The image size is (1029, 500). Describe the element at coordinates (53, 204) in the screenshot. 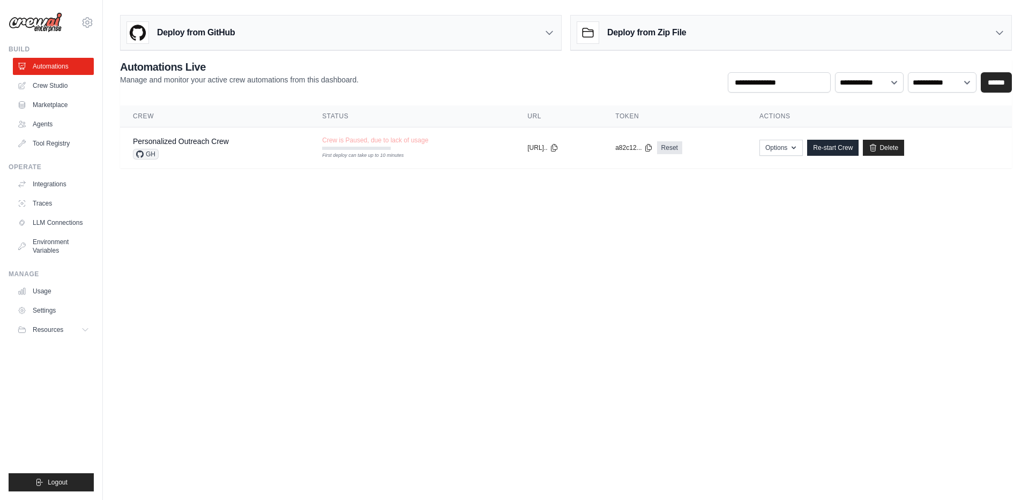

I see `a: Traces` at that location.